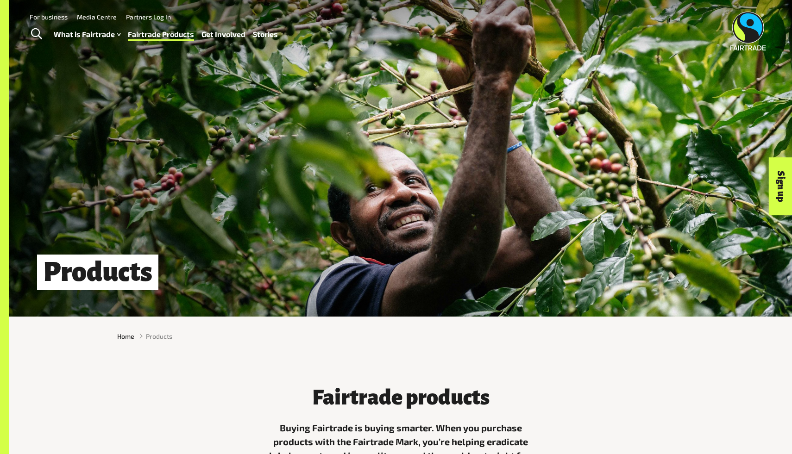 The width and height of the screenshot is (792, 454). I want to click on span: Home, so click(126, 336).